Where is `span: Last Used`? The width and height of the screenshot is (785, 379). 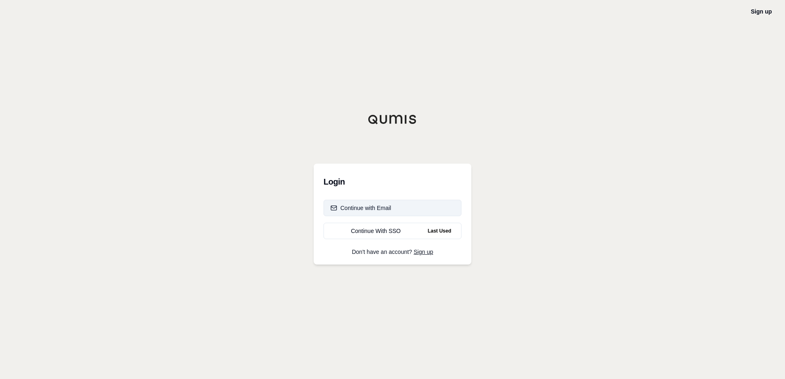 span: Last Used is located at coordinates (439, 231).